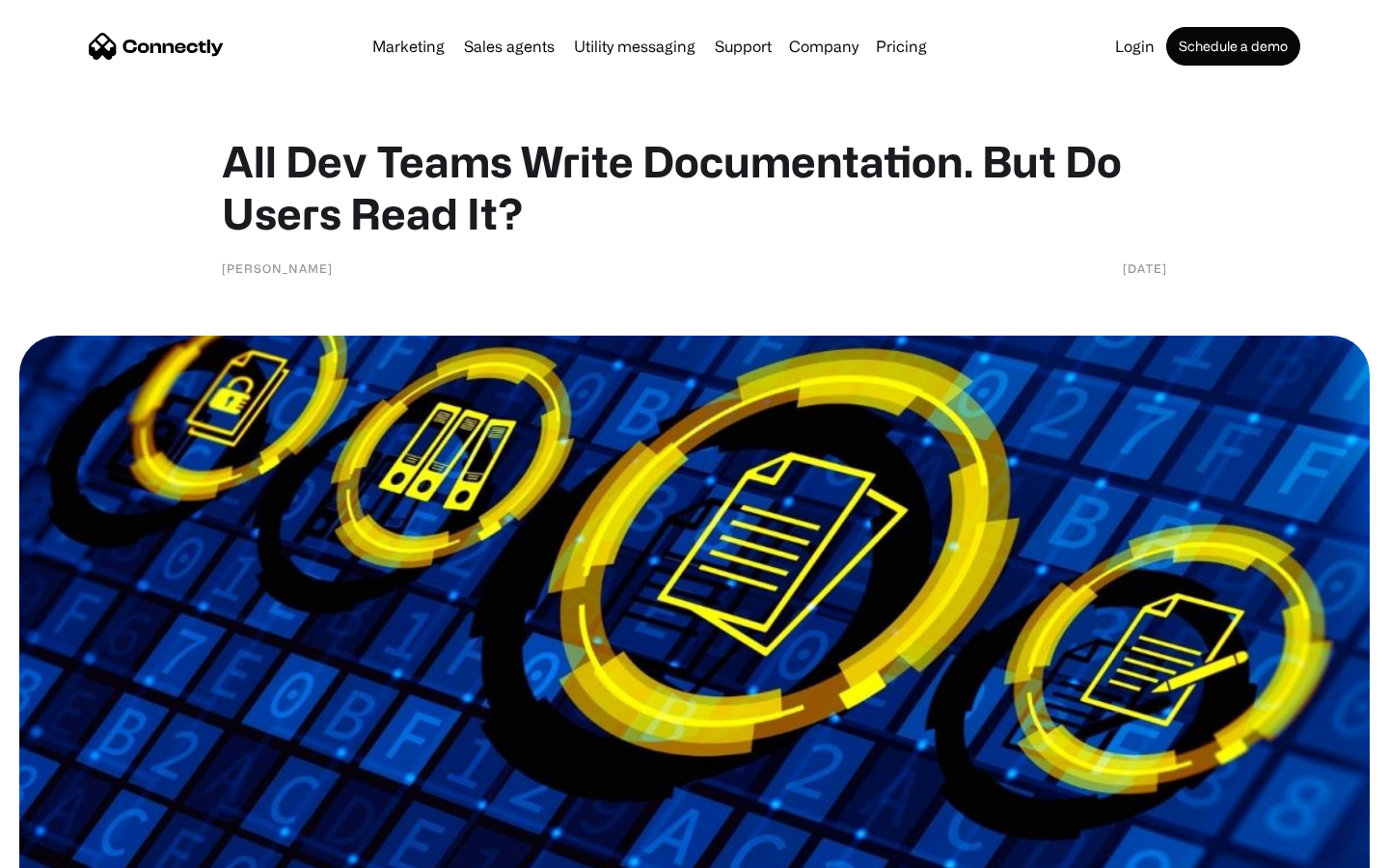  Describe the element at coordinates (68, 848) in the screenshot. I see `aside: Language selected: English` at that location.